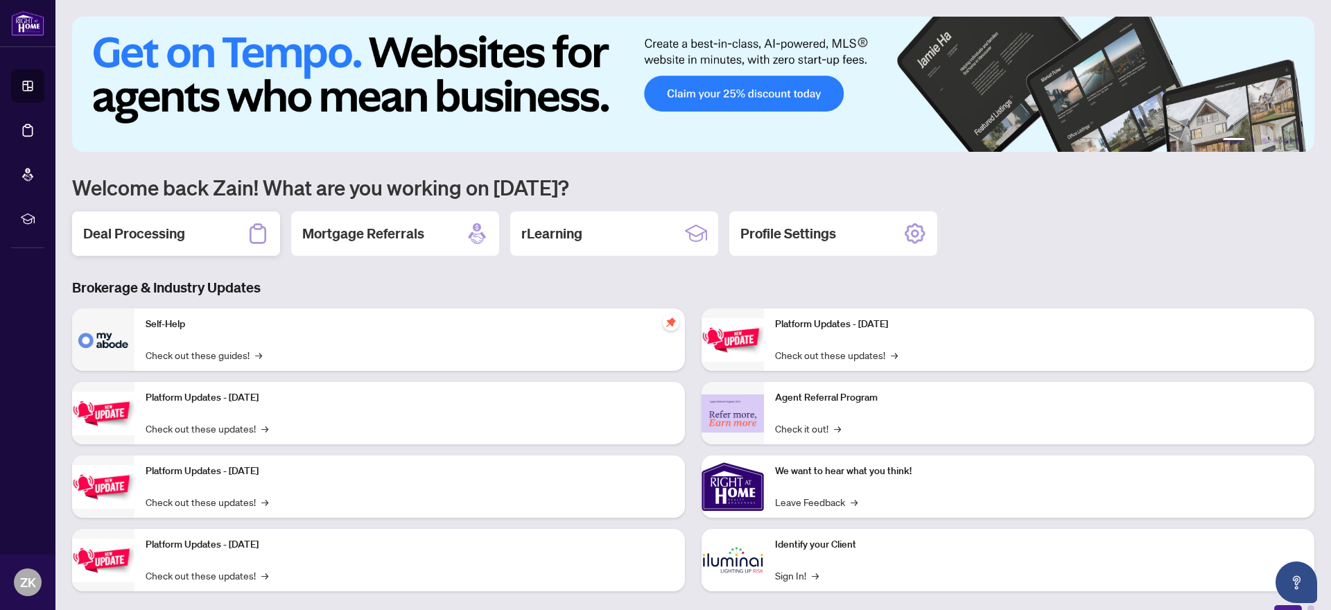  Describe the element at coordinates (733, 413) in the screenshot. I see `img: Agent Referral Program` at that location.